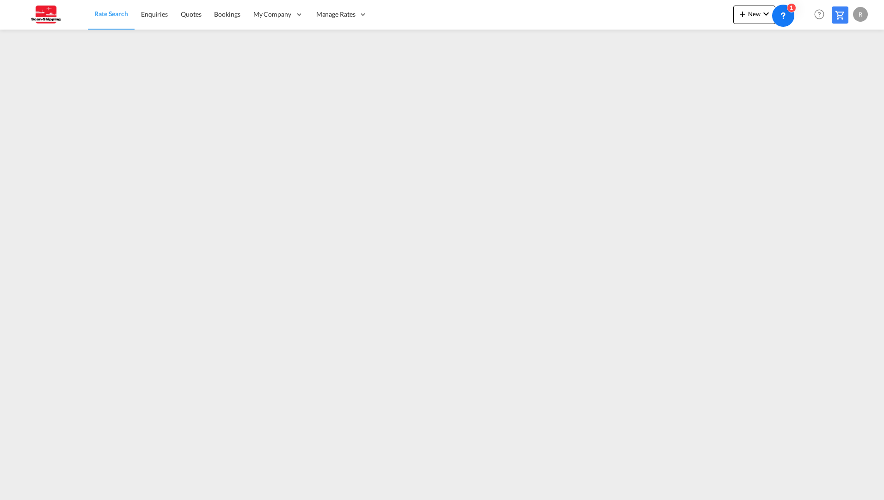 The height and width of the screenshot is (500, 884). I want to click on img: 123b615026f311ee80dabbd30bc9e10f.jpg, so click(45, 14).